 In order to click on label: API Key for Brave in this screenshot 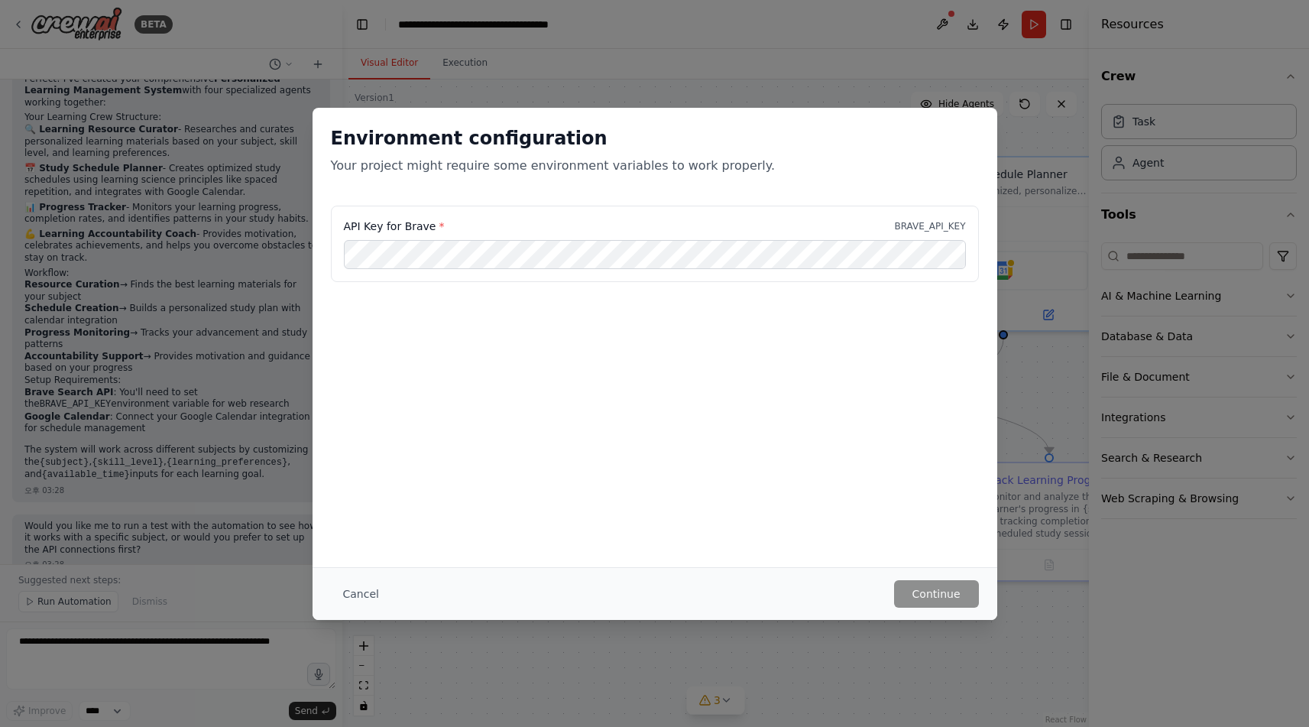, I will do `click(394, 226)`.